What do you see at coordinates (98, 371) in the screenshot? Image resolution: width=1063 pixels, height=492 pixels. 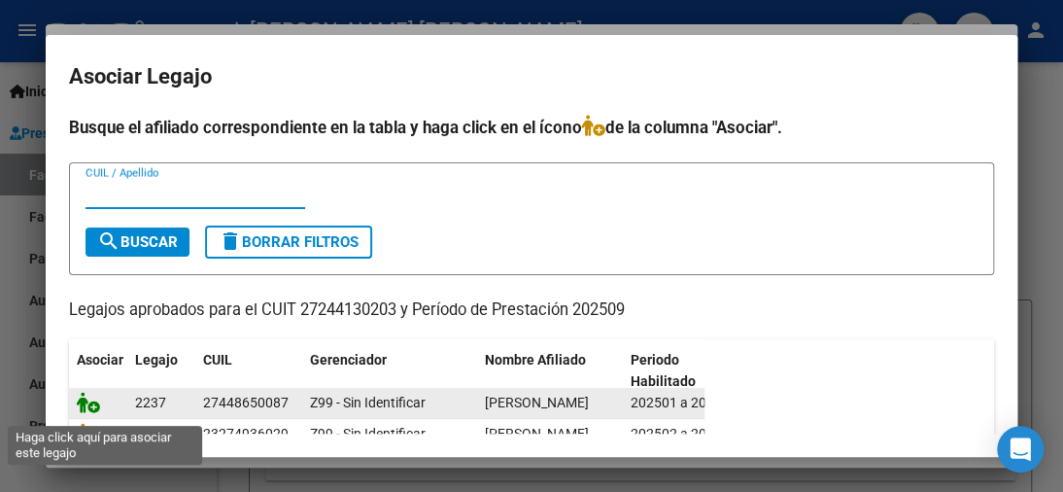 I see `datatable-header-cell: Asociar` at bounding box center [98, 371].